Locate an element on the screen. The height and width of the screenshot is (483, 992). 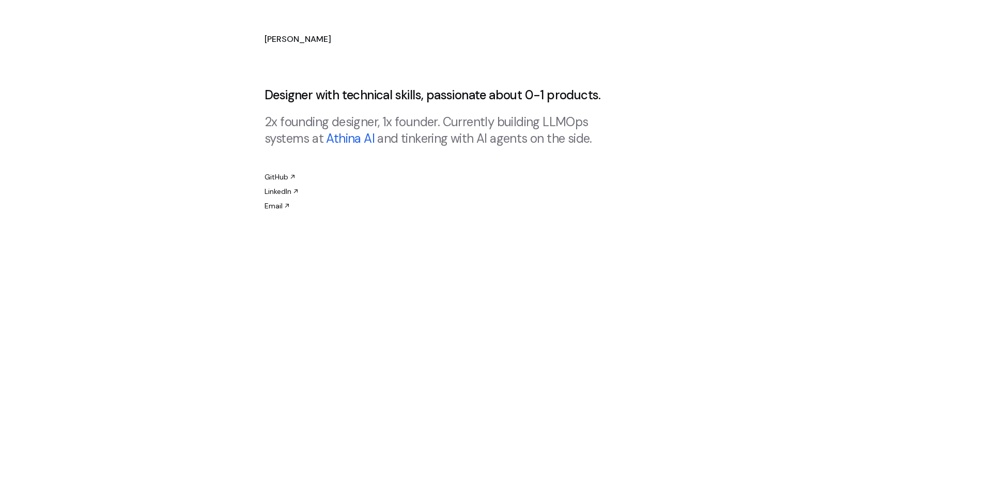
a: LinkedIn is located at coordinates (281, 191).